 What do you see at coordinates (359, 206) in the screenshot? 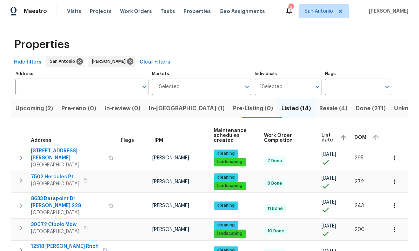
I see `span: 243` at bounding box center [359, 206].